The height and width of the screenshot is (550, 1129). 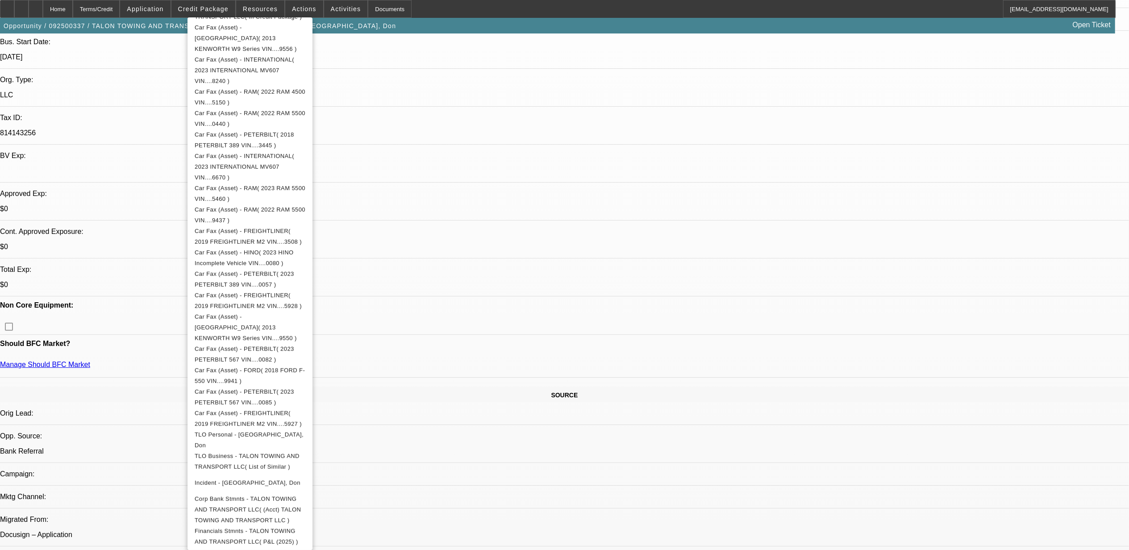 What do you see at coordinates (250, 236) in the screenshot?
I see `button: Car Fax (Asset) - FREIGHTLINER( 2019 FREIGHTLINER M2 VIN....3508 )` at bounding box center [250, 236].